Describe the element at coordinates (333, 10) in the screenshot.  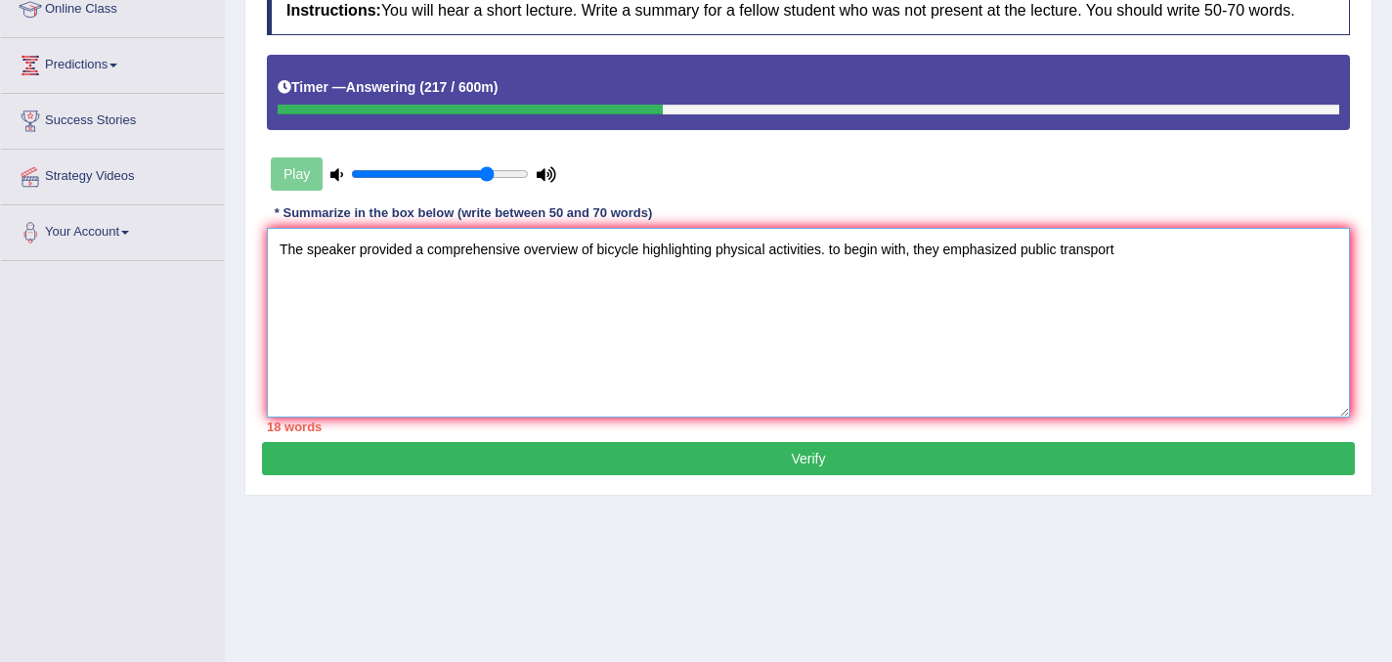
I see `b: Instructions:` at that location.